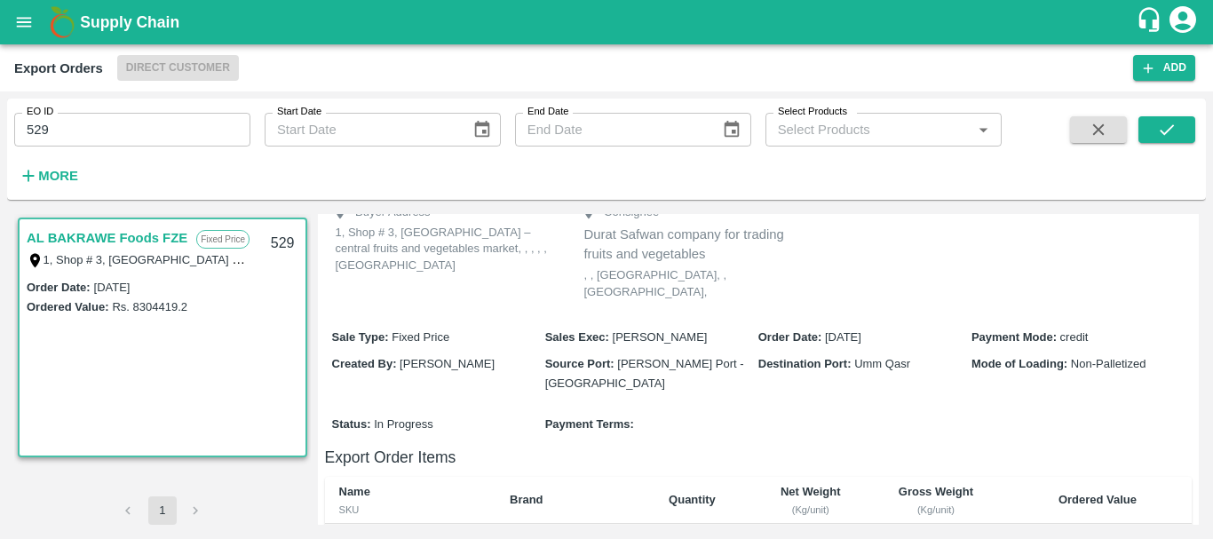 The width and height of the screenshot is (1213, 539). What do you see at coordinates (1074, 337) in the screenshot?
I see `span: credit` at bounding box center [1074, 337].